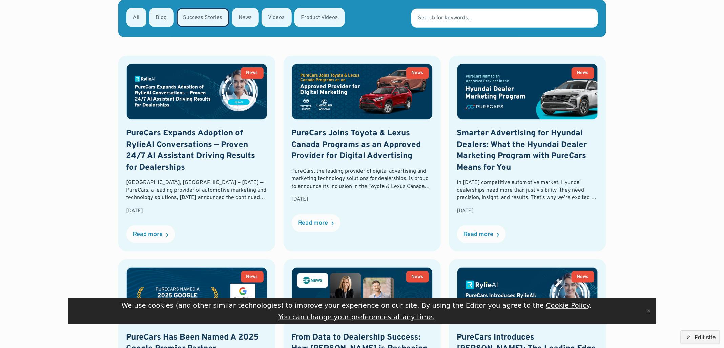  Describe the element at coordinates (197, 151) in the screenshot. I see `h2: PureCars Expands Adoption of RylieAI Conversations — Proven 24/7 AI Assistant Driving Results for...` at that location.